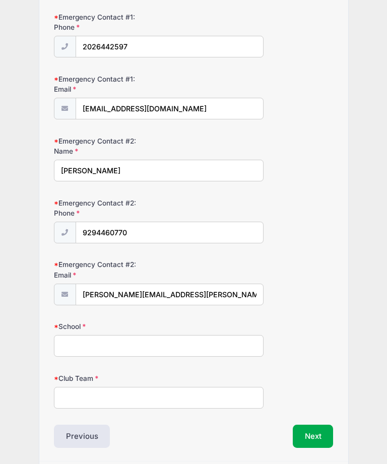 The image size is (387, 464). What do you see at coordinates (100, 146) in the screenshot?
I see `label: Emergency Contact #2: Name` at bounding box center [100, 146].